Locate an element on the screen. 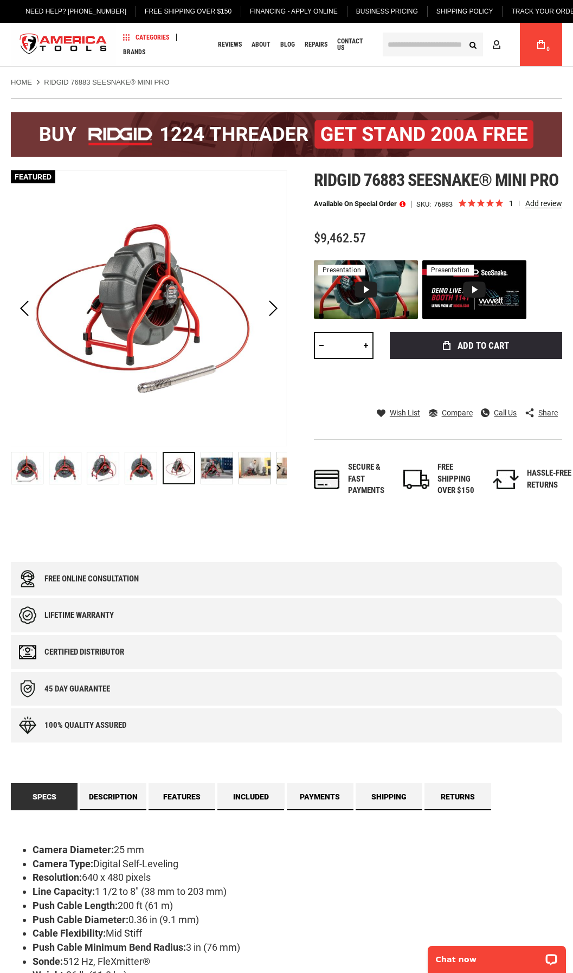 The width and height of the screenshot is (573, 973). div: FREE SHIPPING OVER $150 is located at coordinates (460, 479).